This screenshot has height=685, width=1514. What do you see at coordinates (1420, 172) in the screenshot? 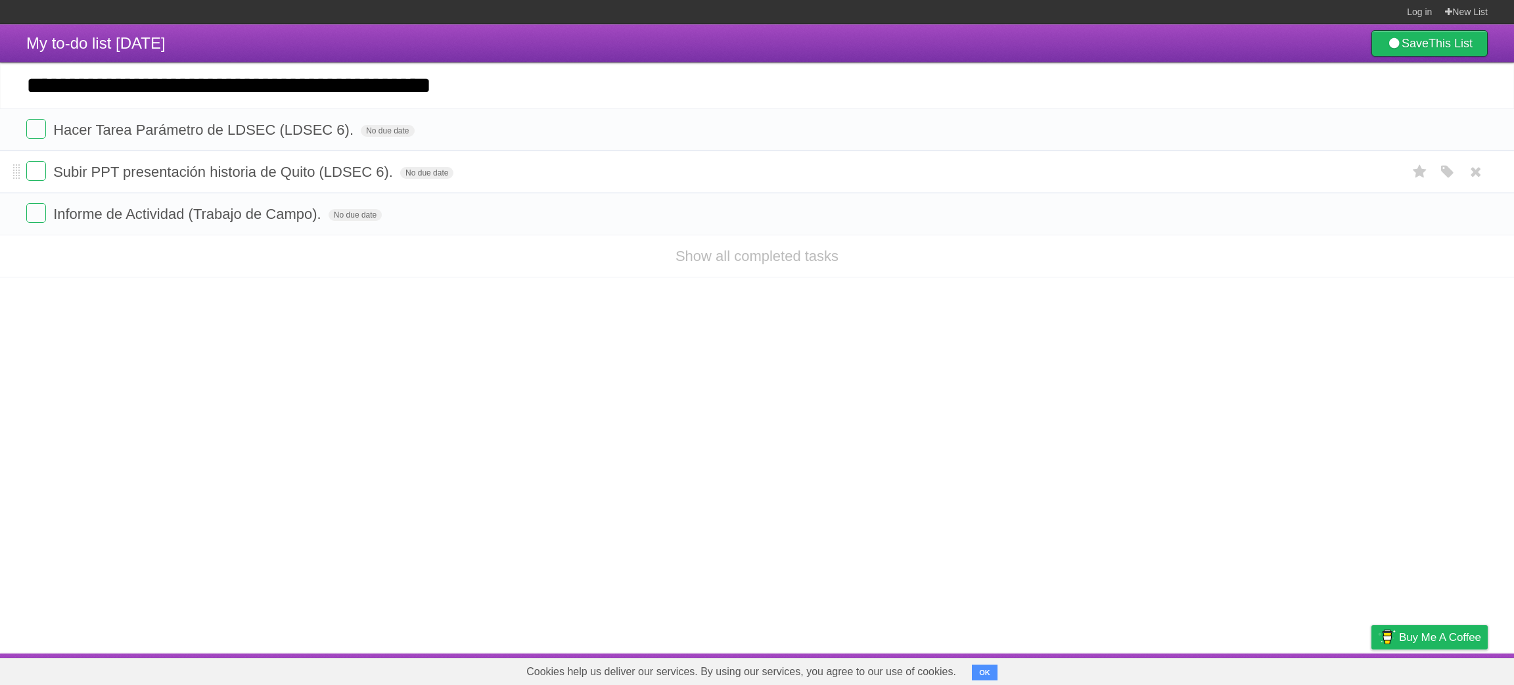
I see `label: Star task` at bounding box center [1420, 172].